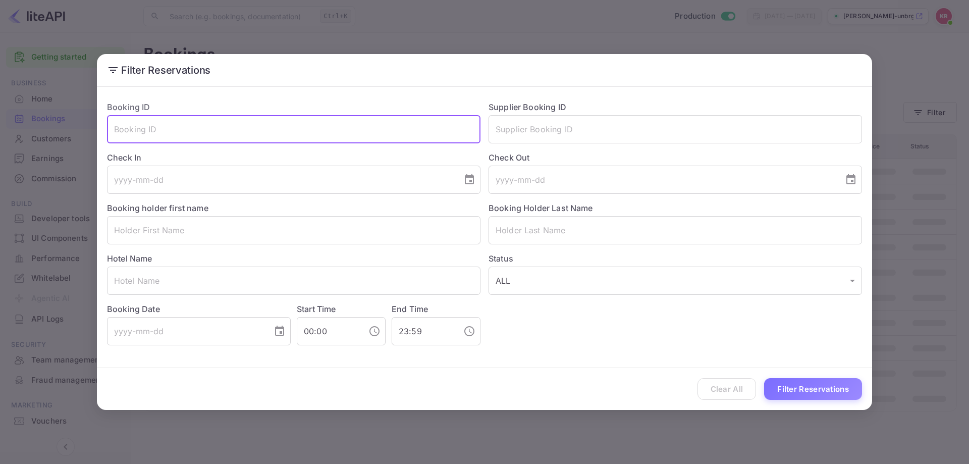 The image size is (969, 464). I want to click on div: ALL, so click(675, 281).